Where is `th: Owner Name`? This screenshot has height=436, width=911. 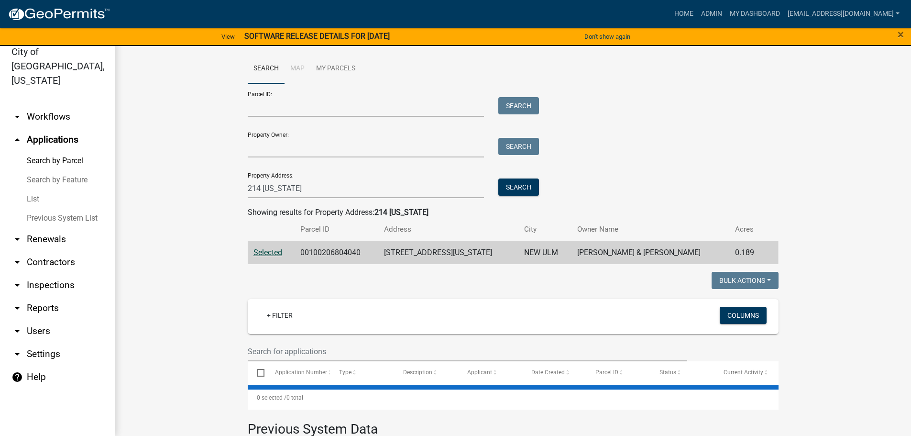 th: Owner Name is located at coordinates (651, 229).